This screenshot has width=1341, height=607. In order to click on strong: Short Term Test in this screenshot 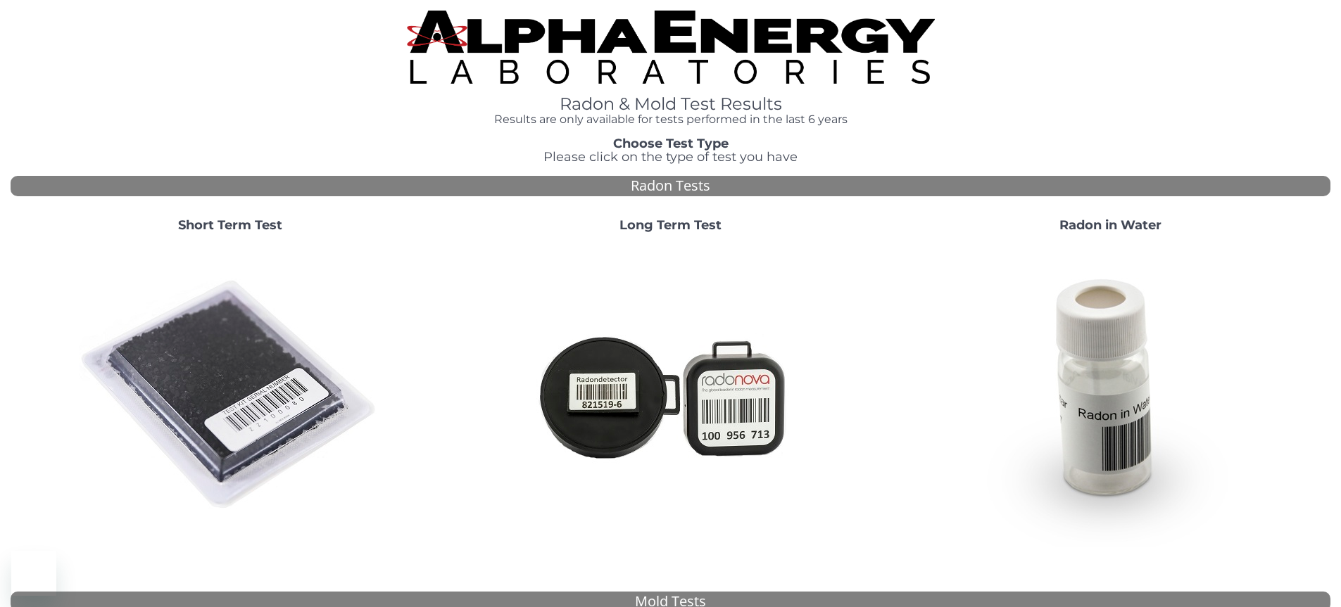, I will do `click(230, 225)`.